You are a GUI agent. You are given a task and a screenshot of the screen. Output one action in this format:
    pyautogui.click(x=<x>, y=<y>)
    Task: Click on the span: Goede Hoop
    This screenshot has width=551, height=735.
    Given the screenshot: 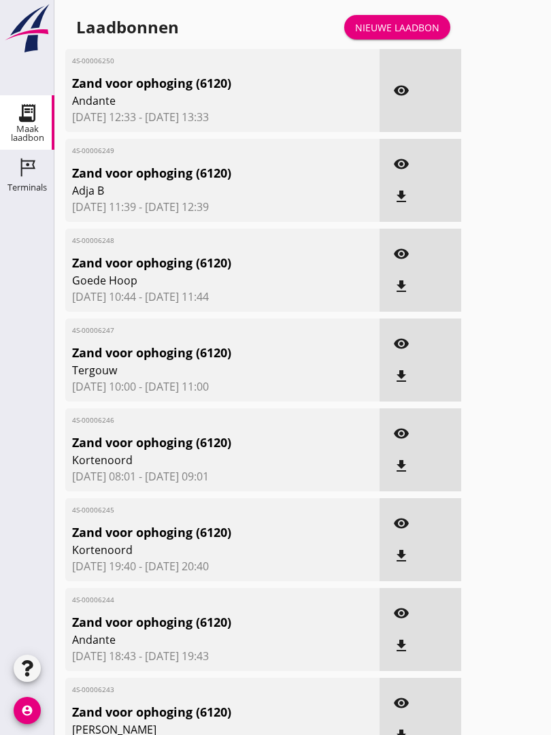 What is the action you would take?
    pyautogui.click(x=197, y=280)
    